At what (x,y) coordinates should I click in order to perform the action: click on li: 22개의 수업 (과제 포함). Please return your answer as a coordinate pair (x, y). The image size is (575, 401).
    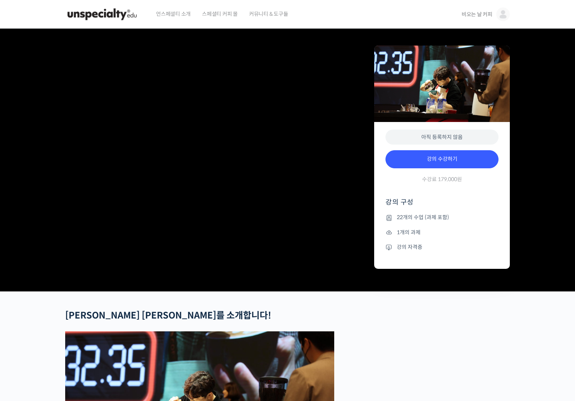
    Looking at the image, I should click on (442, 218).